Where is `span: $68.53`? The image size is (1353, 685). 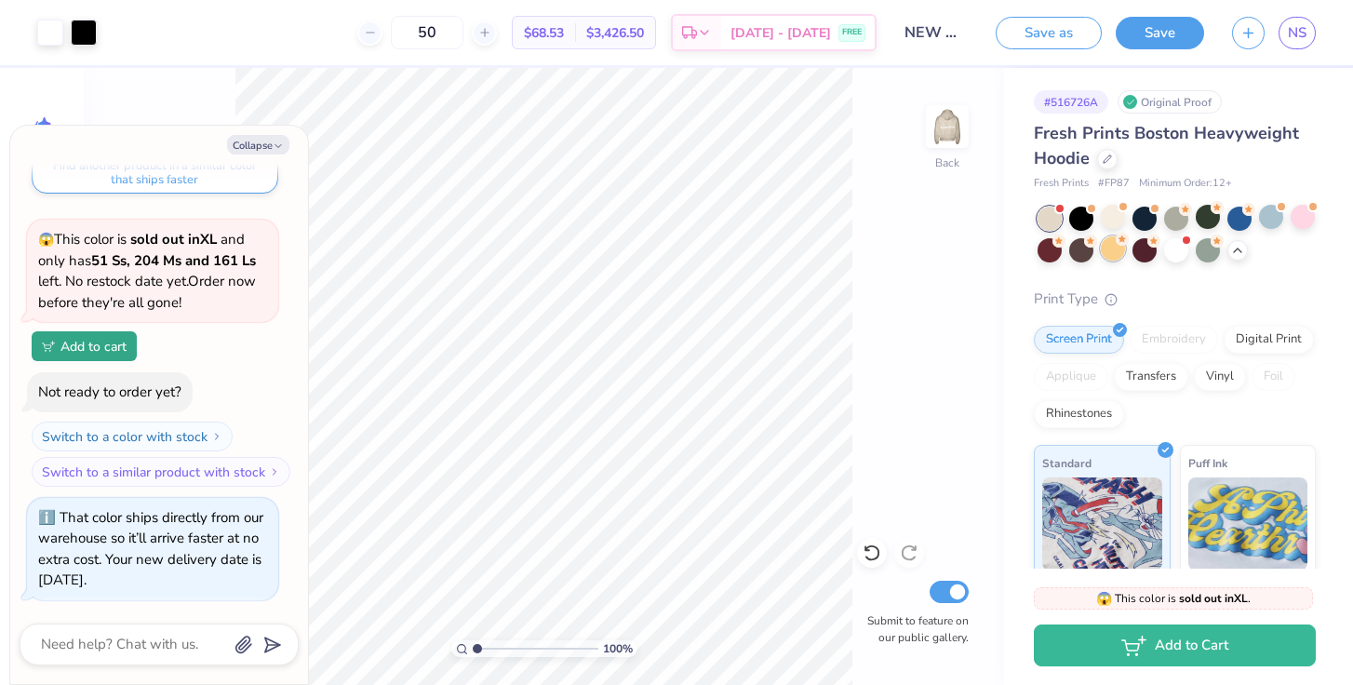
span: $68.53 is located at coordinates (543, 33).